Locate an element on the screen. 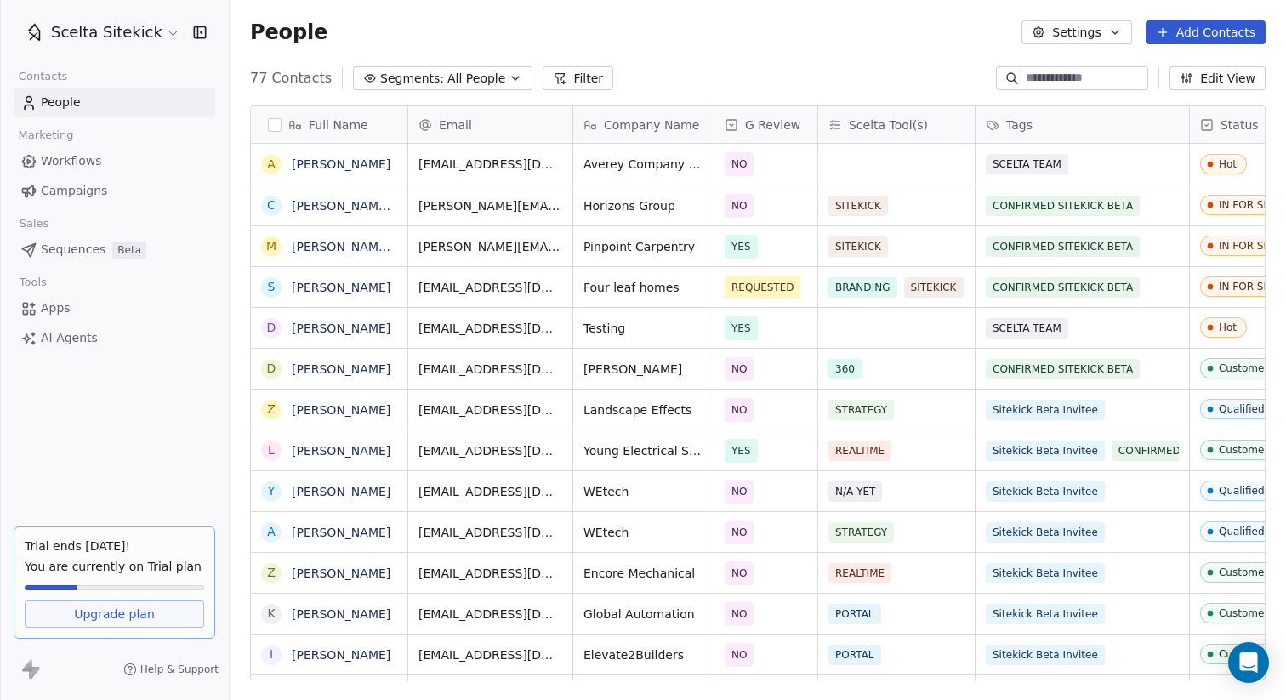 This screenshot has width=1286, height=700. img: SCELTA%20ICON%20for%20Welcome%20Screen%20(1).png is located at coordinates (34, 32).